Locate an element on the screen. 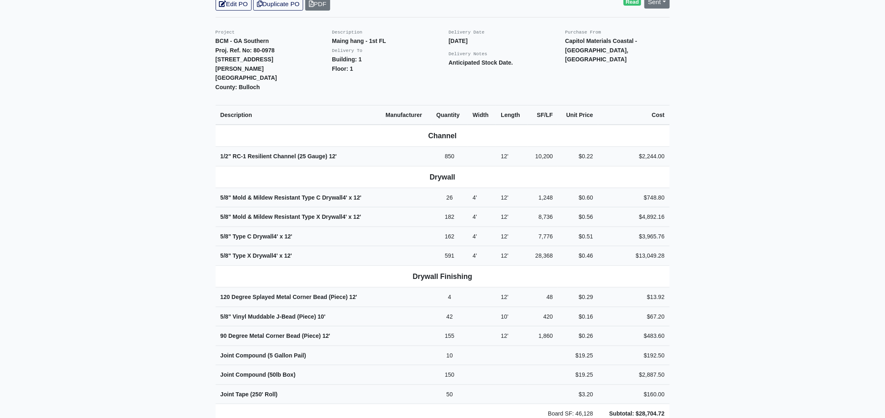 The image size is (885, 418). td: 182 is located at coordinates (450, 217).